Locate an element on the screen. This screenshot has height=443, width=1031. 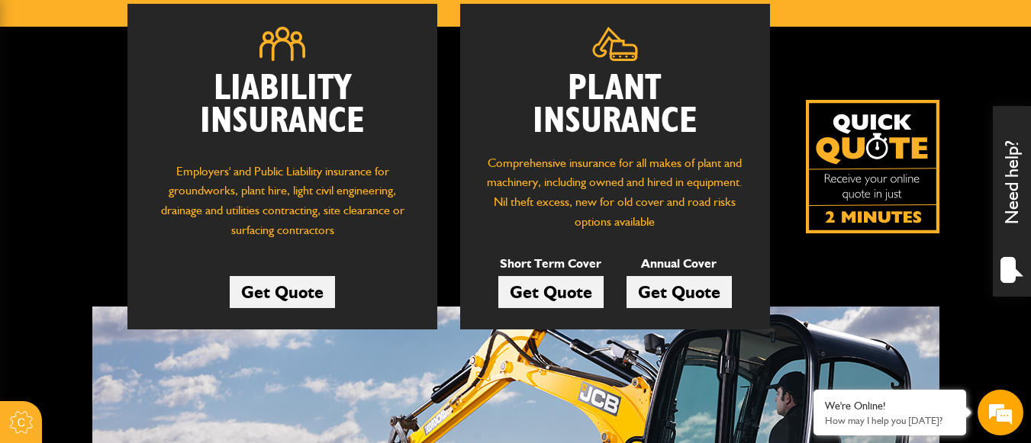
p: Employers' and Public Liability insurance for groundworks, plant hire, light civil engineering, d... is located at coordinates (282, 205).